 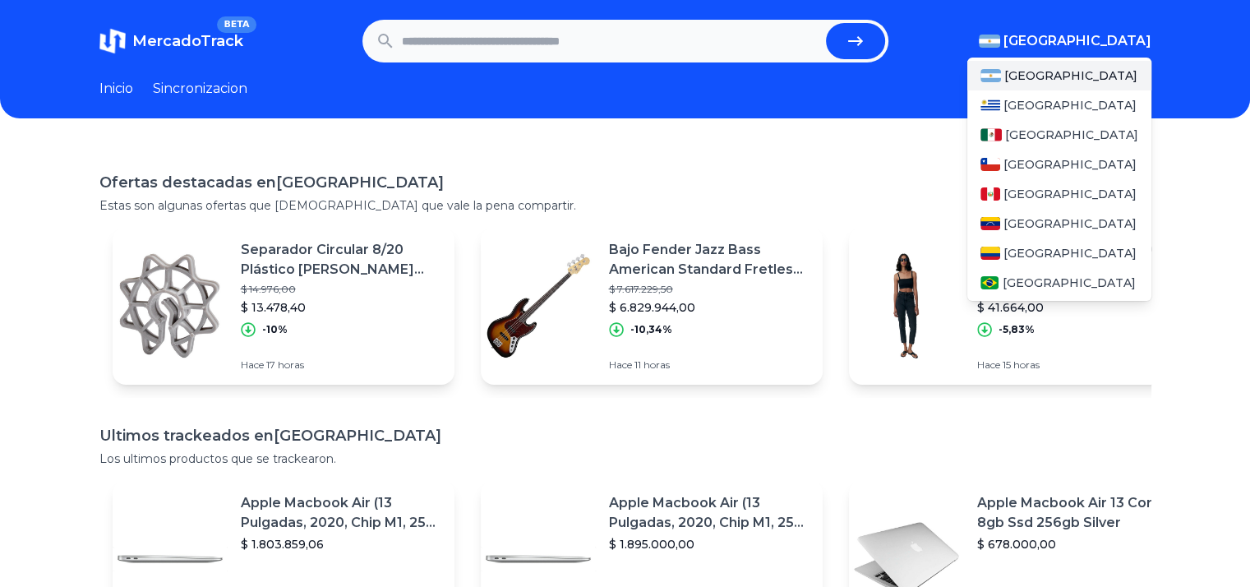 What do you see at coordinates (341, 544) in the screenshot?
I see `p: $ 1.803.859,06` at bounding box center [341, 544].